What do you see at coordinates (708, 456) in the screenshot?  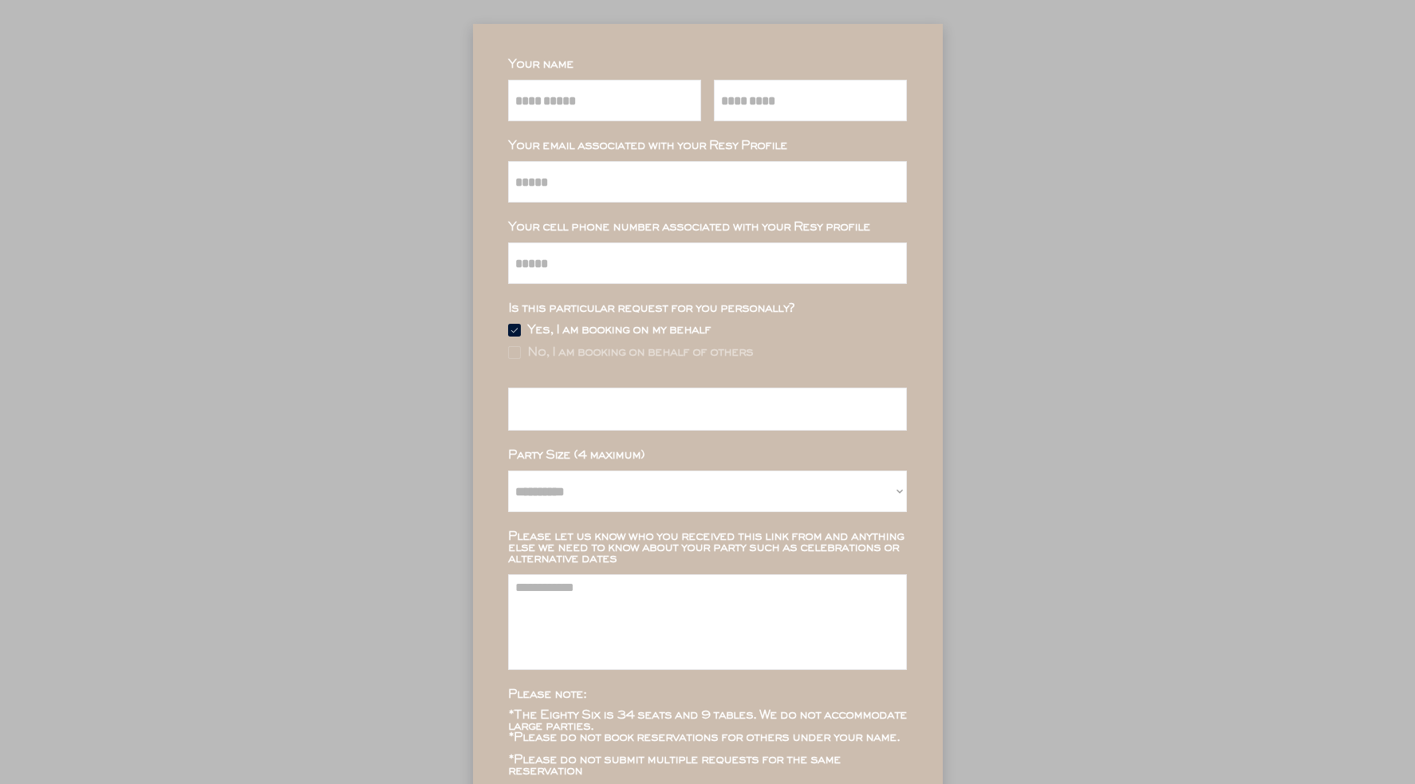 I see `div: Party Size (4 maximum)` at bounding box center [708, 456].